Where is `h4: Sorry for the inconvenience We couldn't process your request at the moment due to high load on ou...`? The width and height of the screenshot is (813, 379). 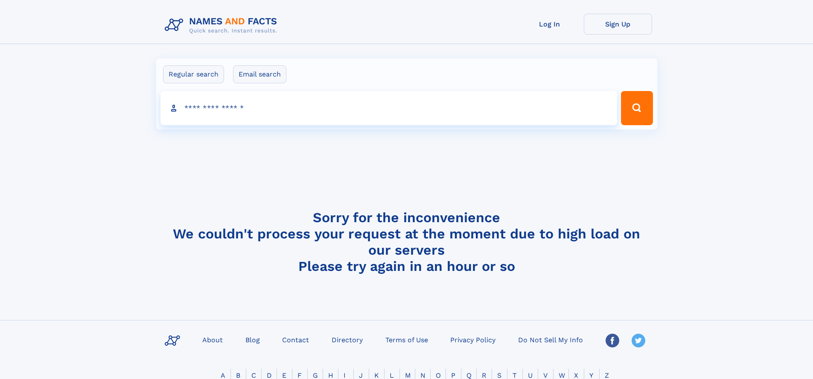
h4: Sorry for the inconvenience We couldn't process your request at the moment due to high load on ou... is located at coordinates (407, 242).